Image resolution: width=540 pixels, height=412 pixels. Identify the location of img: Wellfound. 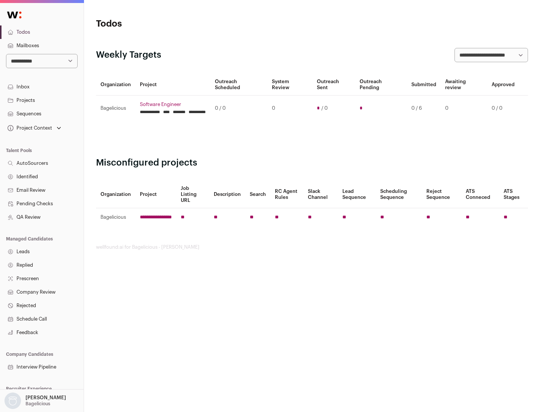
(14, 15).